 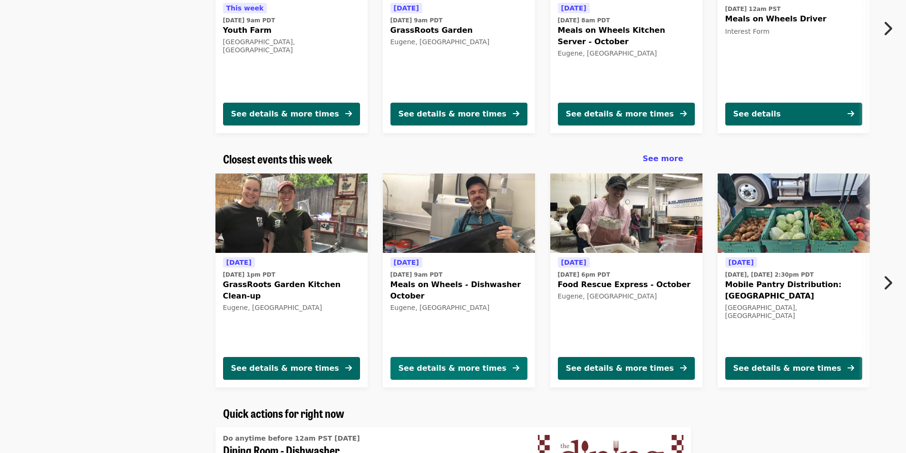 What do you see at coordinates (284, 413) in the screenshot?
I see `span: Quick actions for right now` at bounding box center [284, 413].